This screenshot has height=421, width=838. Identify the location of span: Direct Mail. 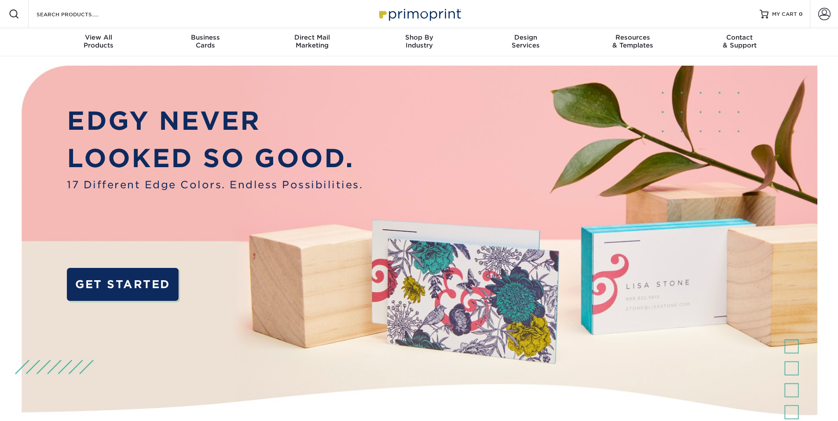
(312, 37).